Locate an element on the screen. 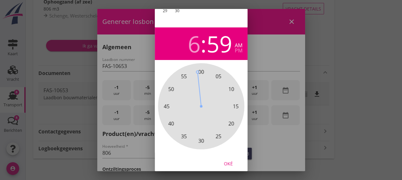 This screenshot has width=402, height=180. button: 30 is located at coordinates (177, 11).